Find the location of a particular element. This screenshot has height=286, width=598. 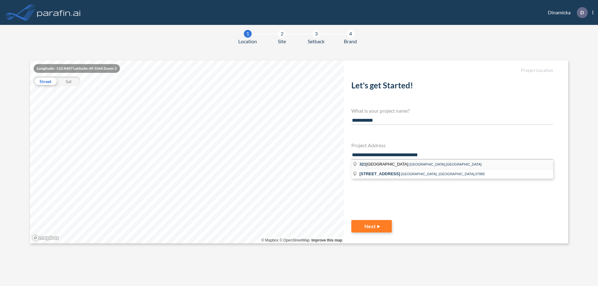

div: 3 is located at coordinates (316, 34).